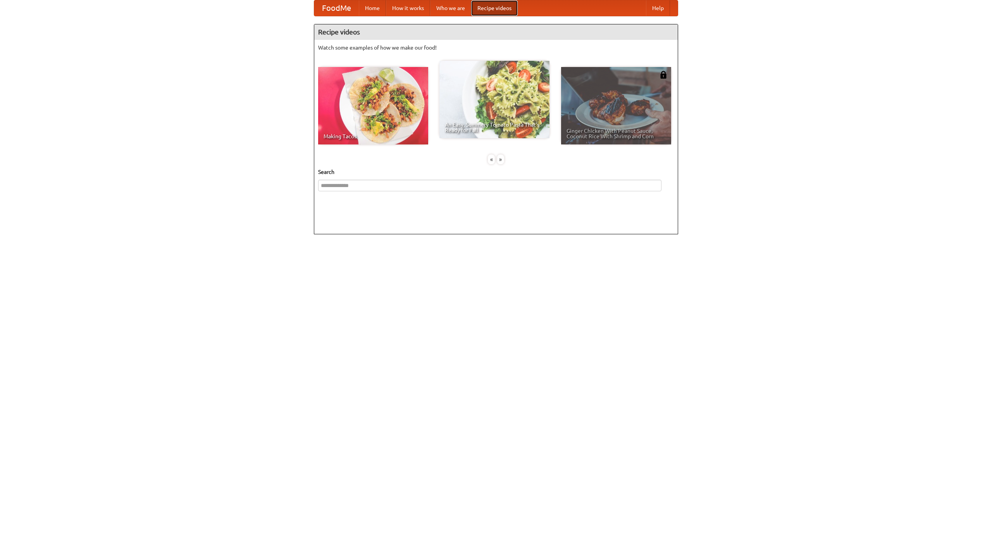 The width and height of the screenshot is (992, 548). I want to click on h4: Recipe videos, so click(496, 32).